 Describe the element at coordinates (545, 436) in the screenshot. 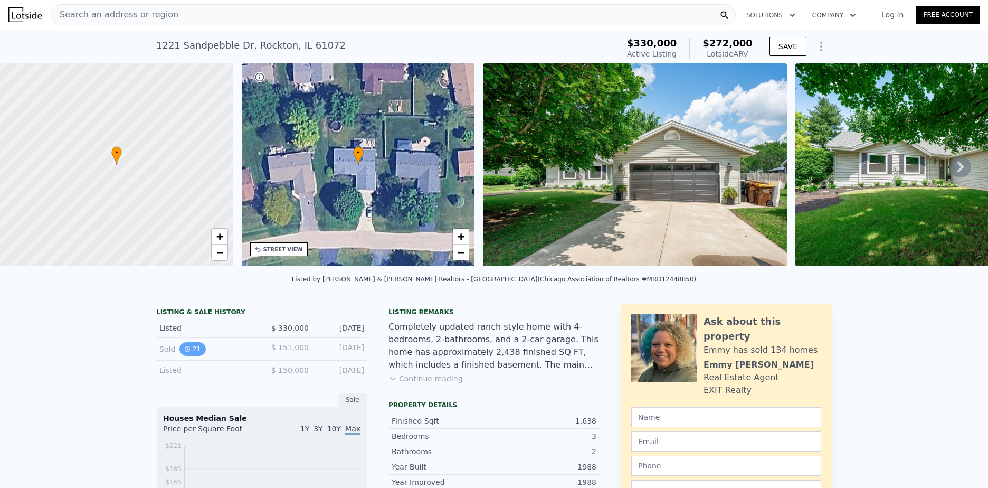

I see `div: 3` at that location.